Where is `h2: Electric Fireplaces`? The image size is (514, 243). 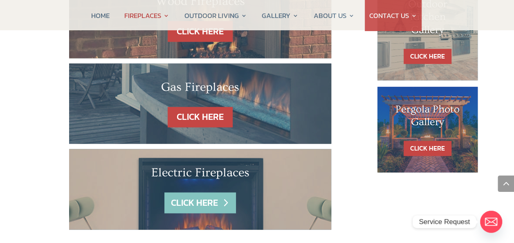
h2: Electric Fireplaces is located at coordinates (200, 174).